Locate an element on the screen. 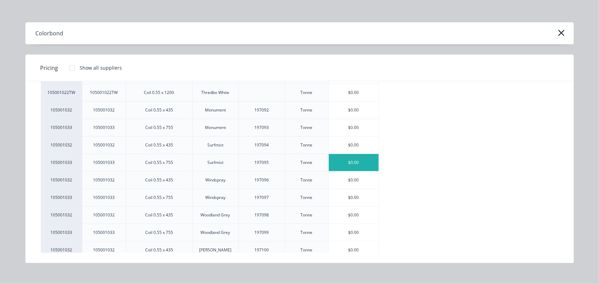 Image resolution: width=599 pixels, height=284 pixels. div: 197095 is located at coordinates (262, 163).